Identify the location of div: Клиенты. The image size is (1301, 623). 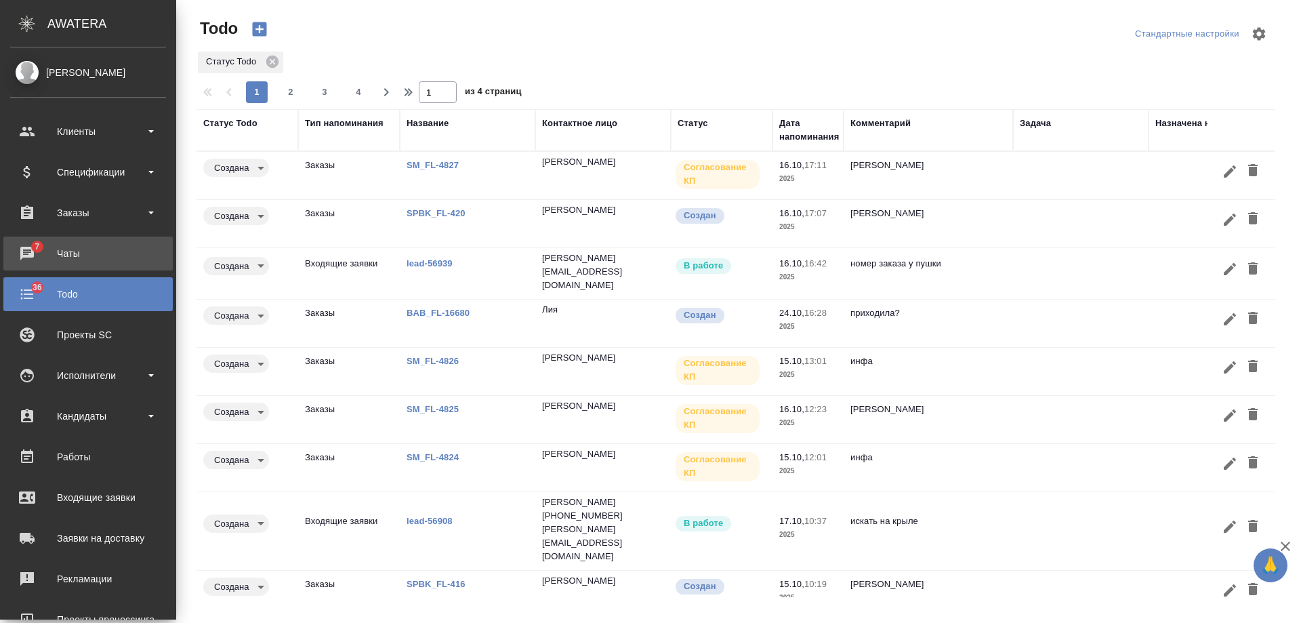
(88, 131).